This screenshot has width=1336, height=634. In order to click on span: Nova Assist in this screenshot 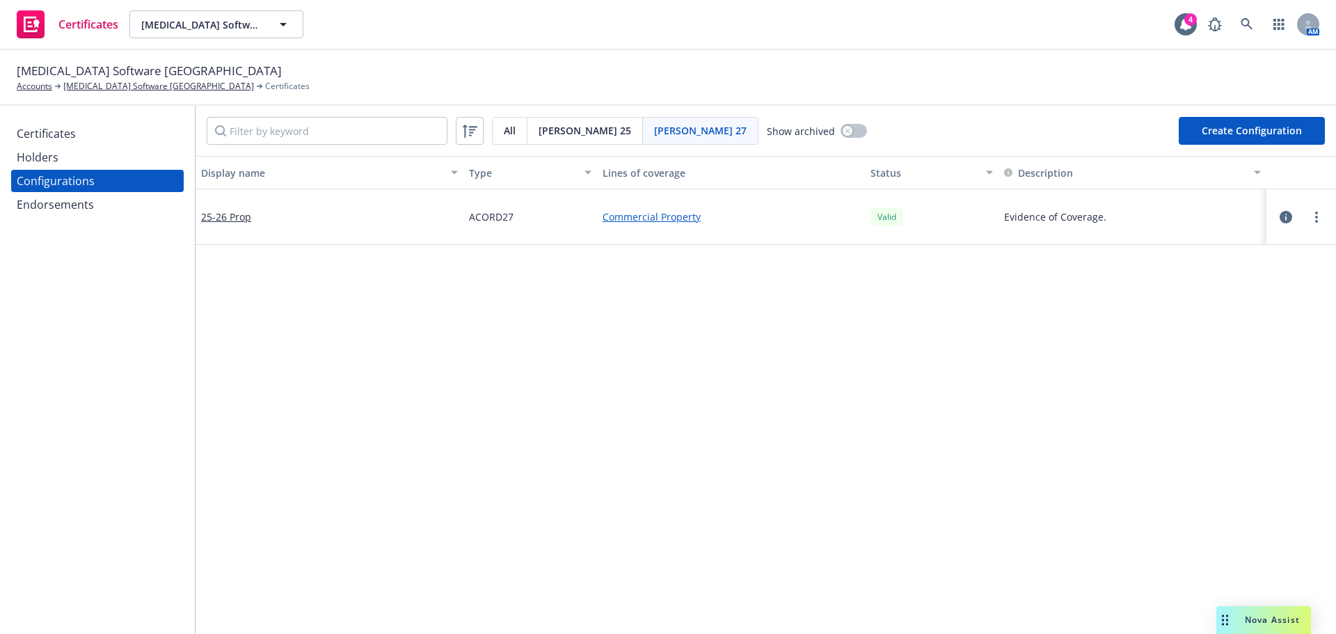, I will do `click(1272, 619)`.